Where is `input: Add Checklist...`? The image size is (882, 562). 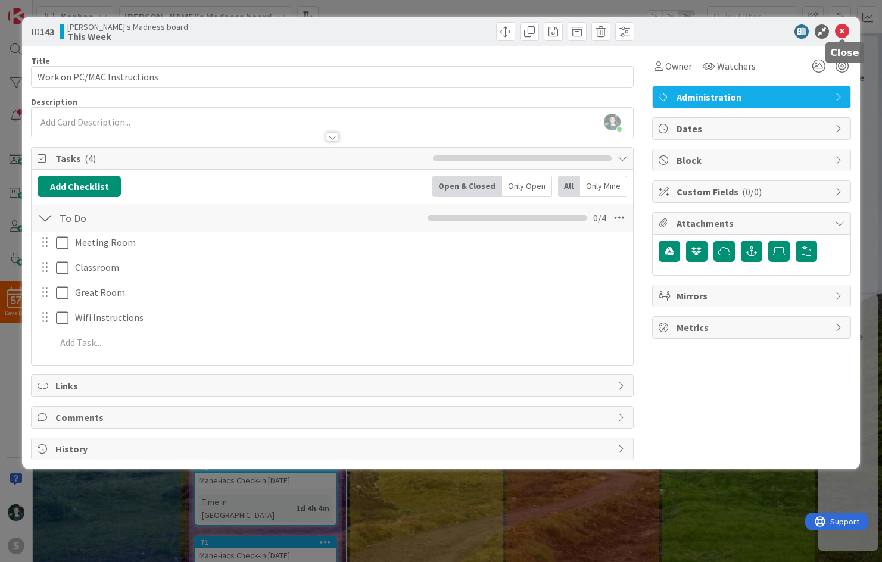
input: Add Checklist... is located at coordinates (183, 218).